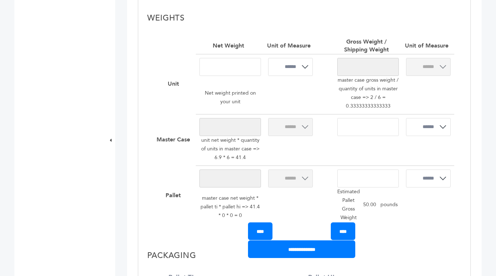  Describe the element at coordinates (175, 84) in the screenshot. I see `div: Unit` at that location.